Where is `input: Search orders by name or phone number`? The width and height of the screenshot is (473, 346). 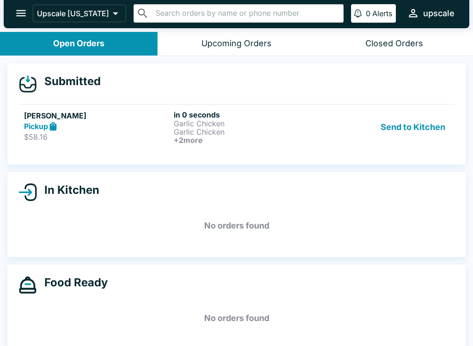
input: Search orders by name or phone number is located at coordinates (246, 13).